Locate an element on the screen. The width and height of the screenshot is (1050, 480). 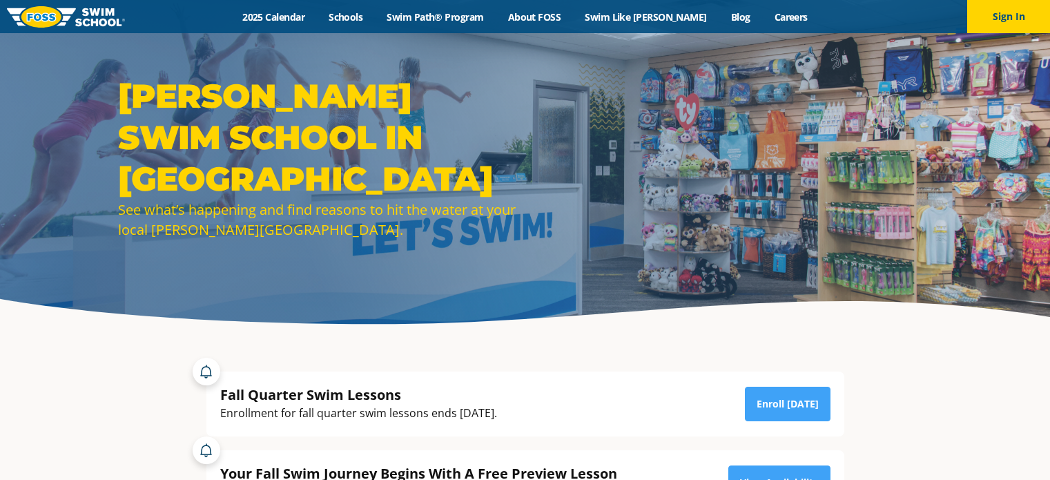
a: Swim Path® Program is located at coordinates (435, 17).